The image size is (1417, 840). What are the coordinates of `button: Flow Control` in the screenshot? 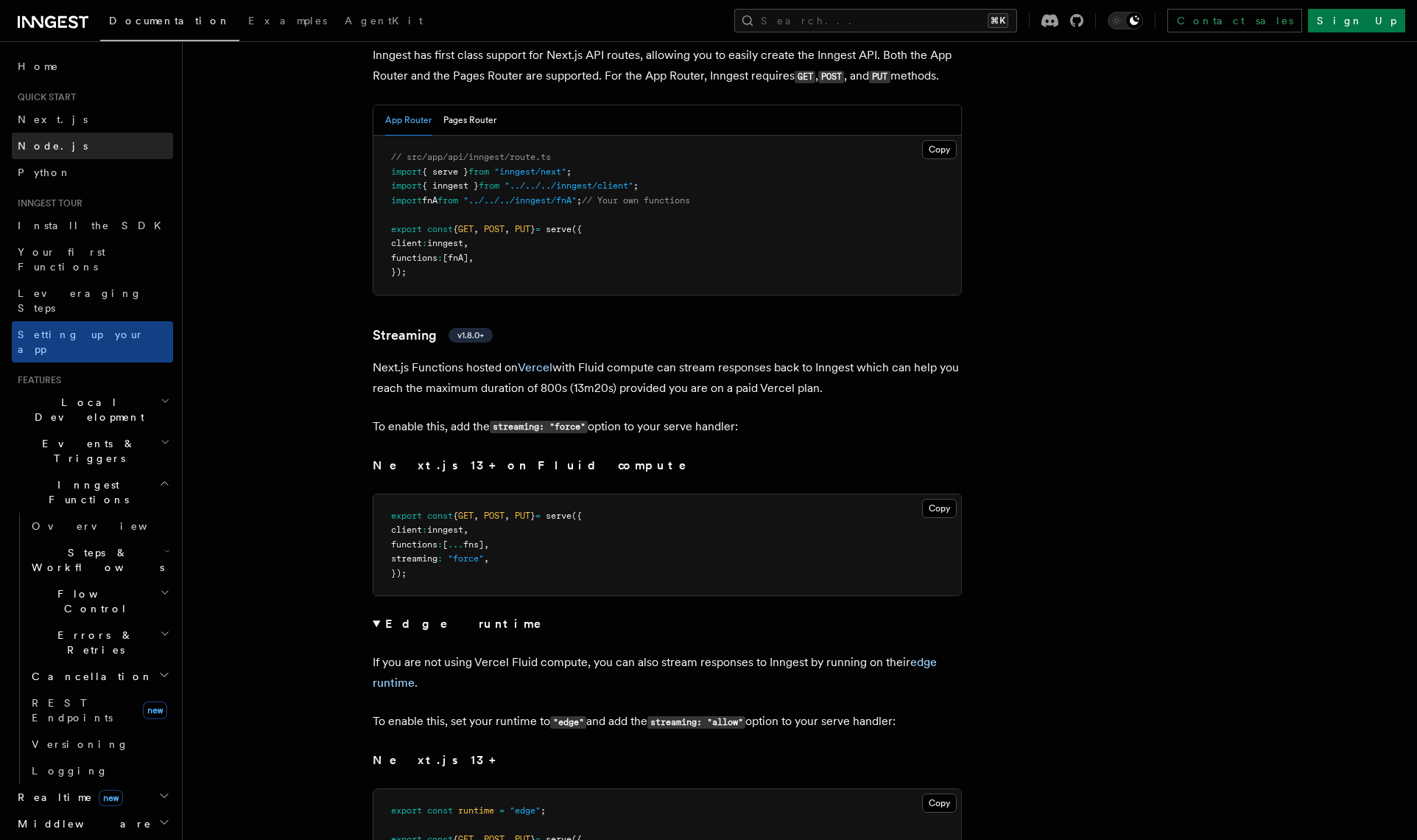 It's located at (99, 601).